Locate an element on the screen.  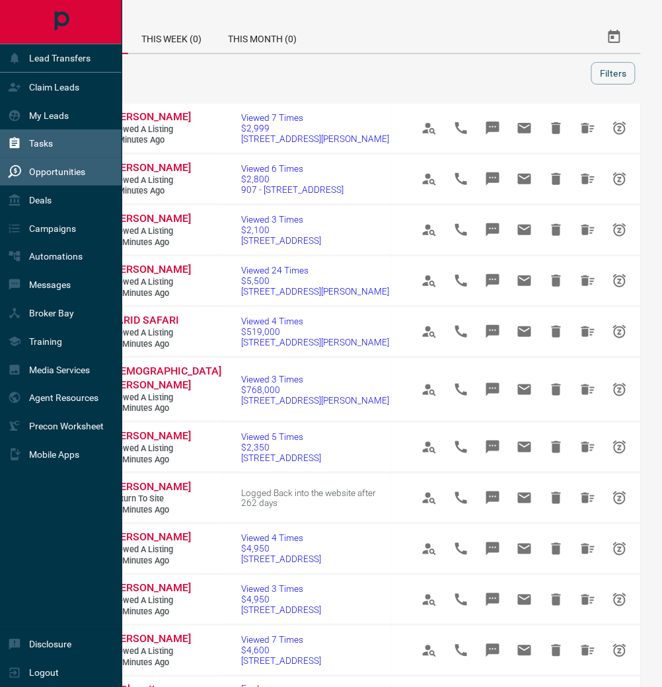
span: 28 minutes ago is located at coordinates (151, 408).